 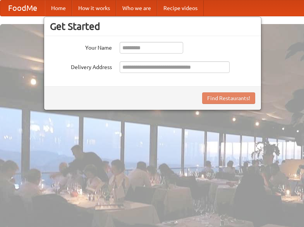 I want to click on a: FoodMe, so click(x=22, y=8).